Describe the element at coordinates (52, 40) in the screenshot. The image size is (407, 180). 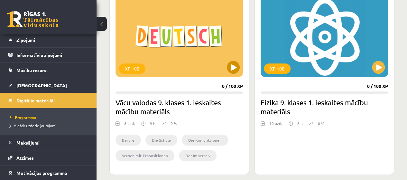
I see `legend: Ziņojumi` at that location.